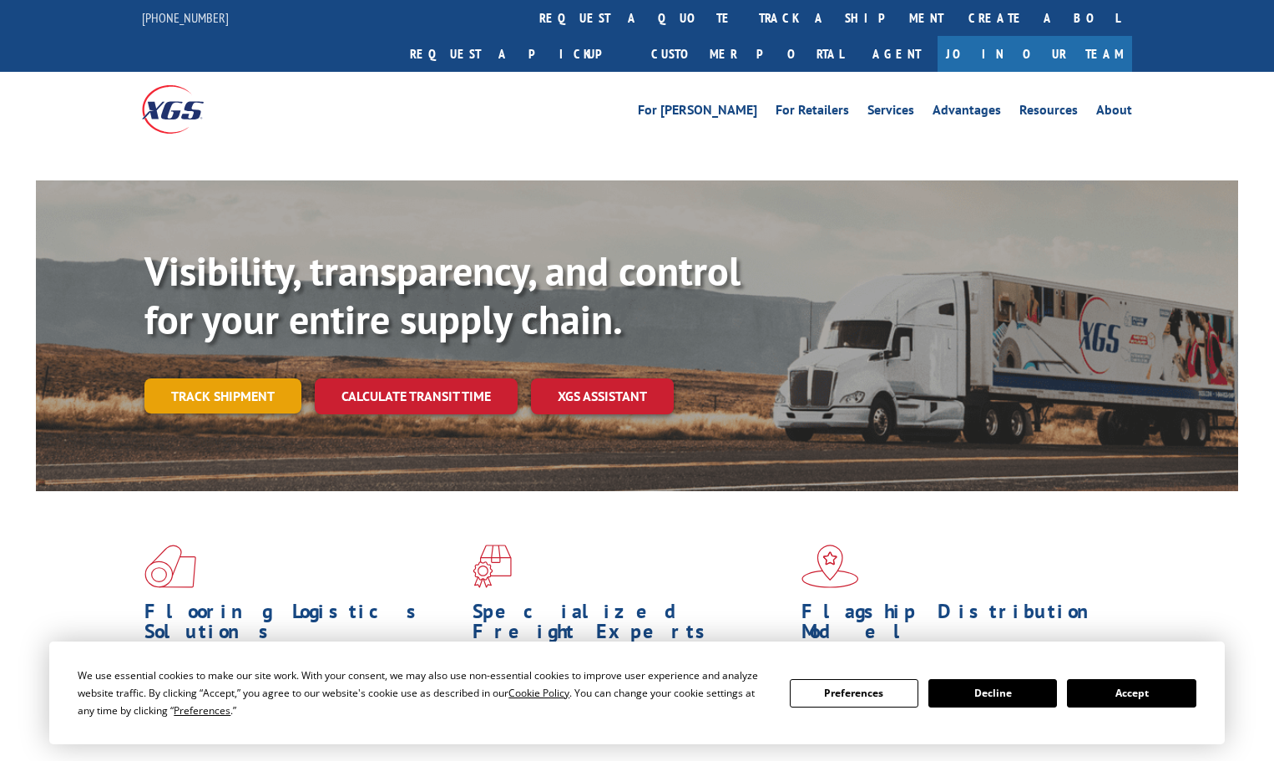 The height and width of the screenshot is (761, 1274). I want to click on a: Agent, so click(897, 53).